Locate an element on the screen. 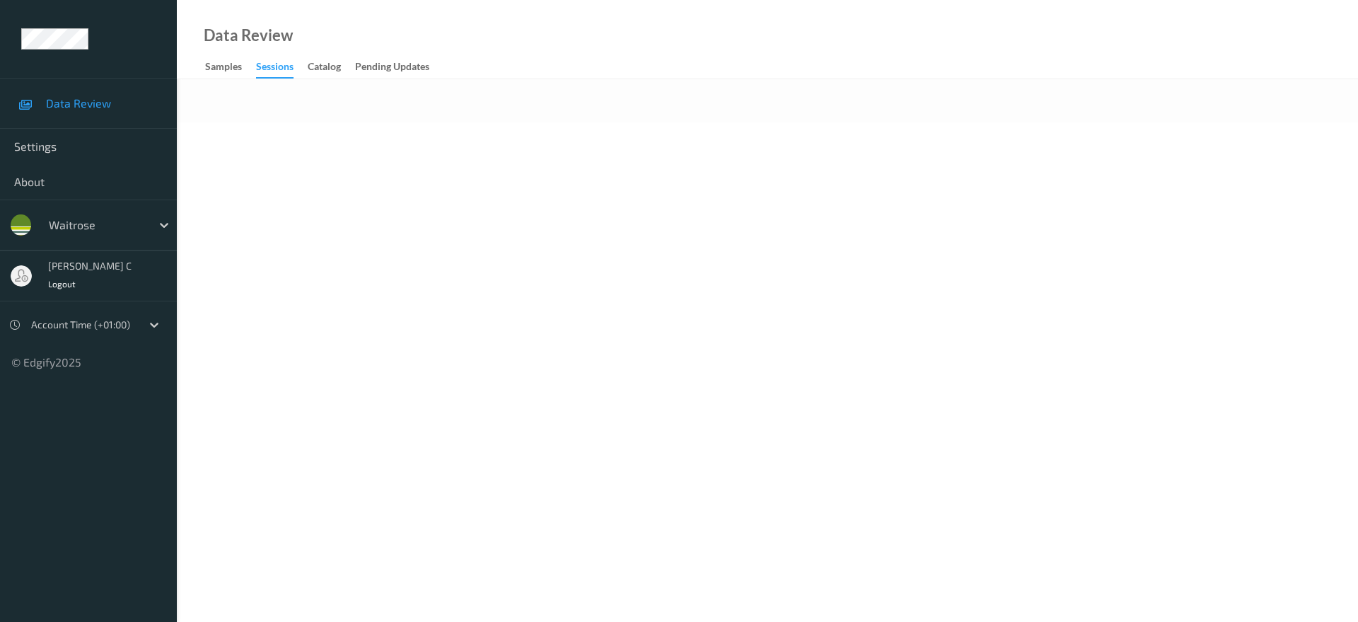  div: Pending Updates is located at coordinates (392, 68).